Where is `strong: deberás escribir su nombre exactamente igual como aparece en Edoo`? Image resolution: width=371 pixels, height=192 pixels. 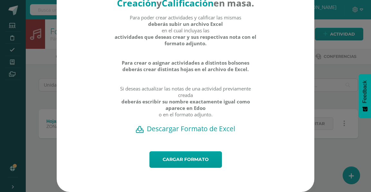 strong: deberás escribir su nombre exactamente igual como aparece en Edoo is located at coordinates (186, 104).